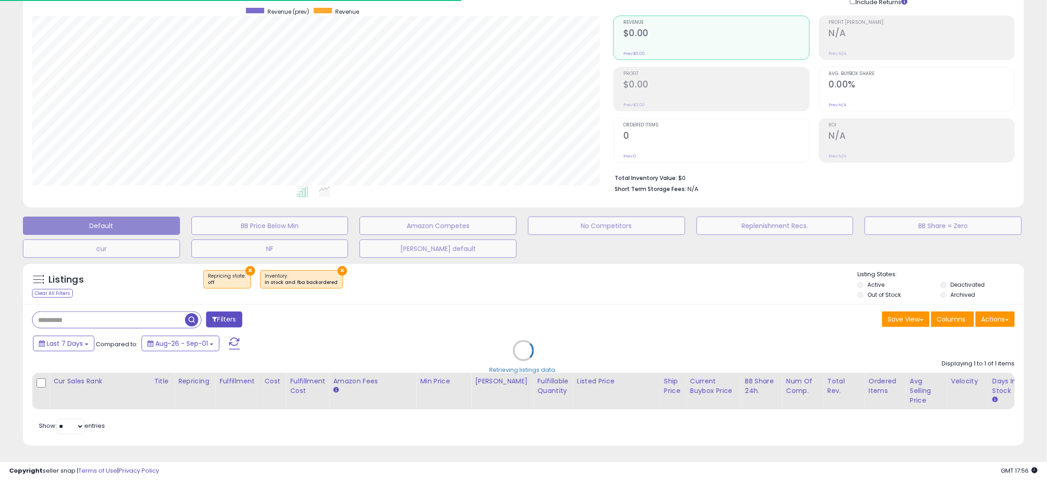 This screenshot has height=480, width=1047. I want to click on b: Short Term Storage Fees:, so click(650, 189).